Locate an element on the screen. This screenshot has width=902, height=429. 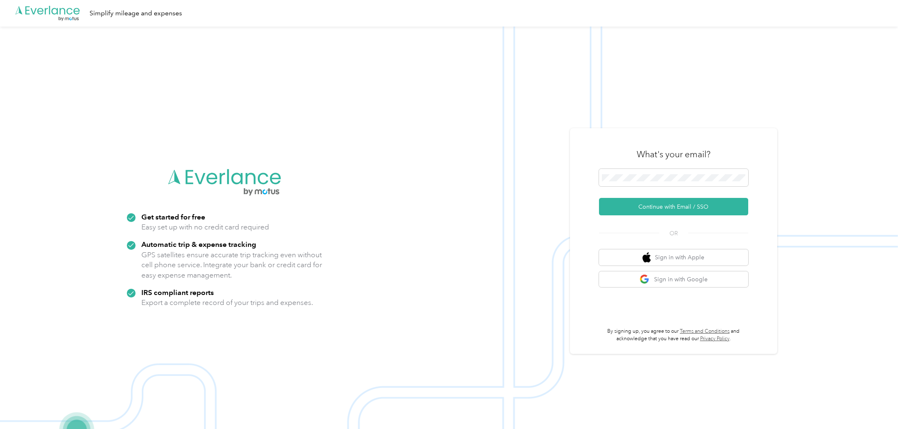
img: apple logo is located at coordinates (647, 257).